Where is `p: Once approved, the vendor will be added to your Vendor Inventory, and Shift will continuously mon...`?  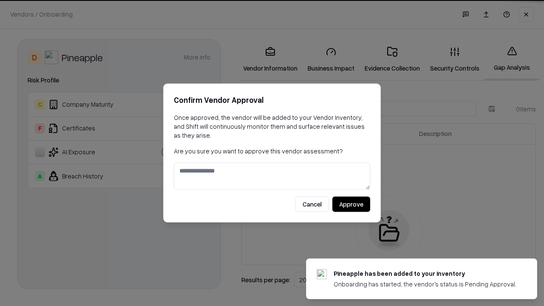 p: Once approved, the vendor will be added to your Vendor Inventory, and Shift will continuously mon... is located at coordinates (272, 126).